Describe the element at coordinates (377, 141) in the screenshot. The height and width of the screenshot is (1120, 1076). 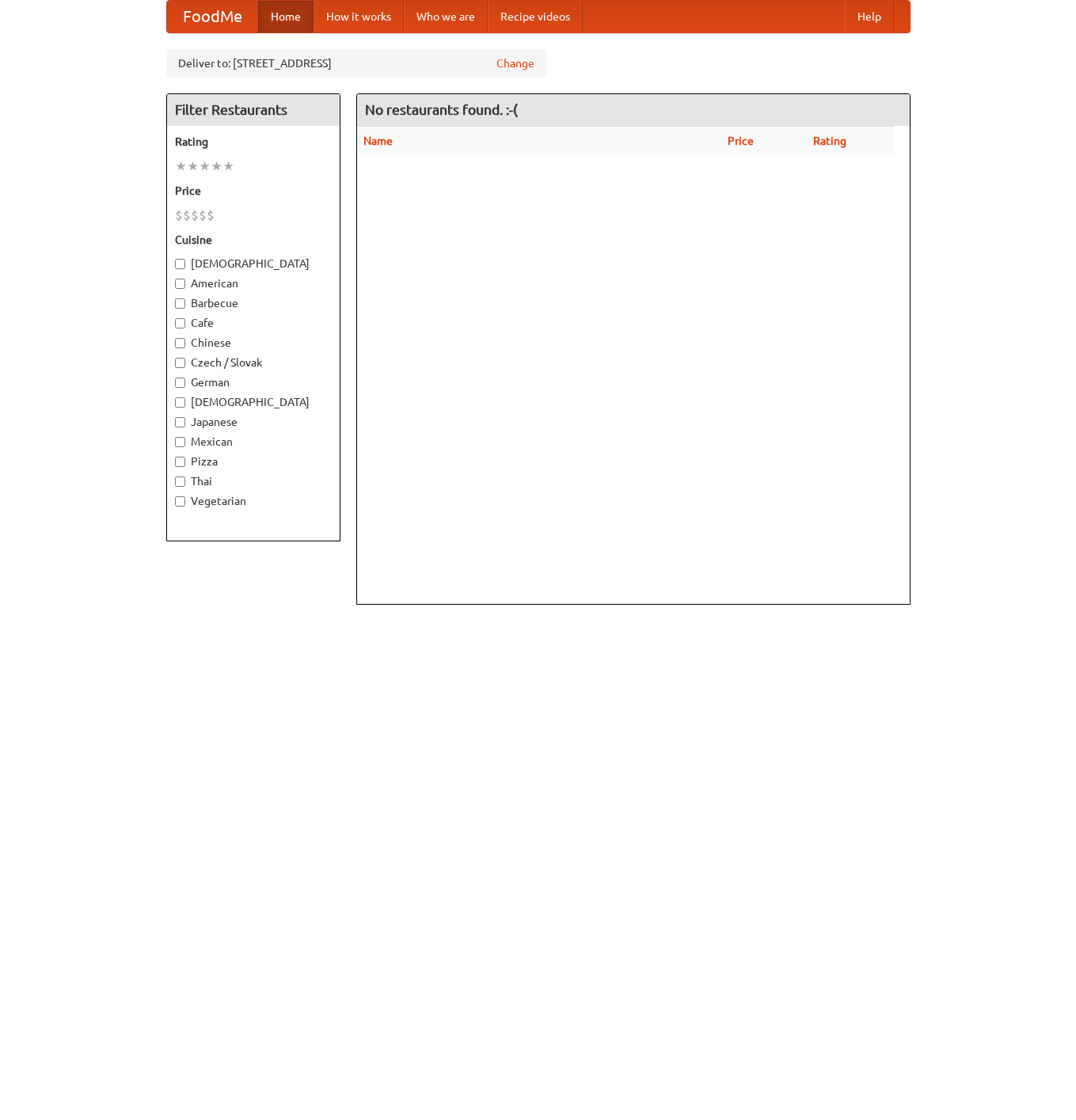
I see `a: Name` at that location.